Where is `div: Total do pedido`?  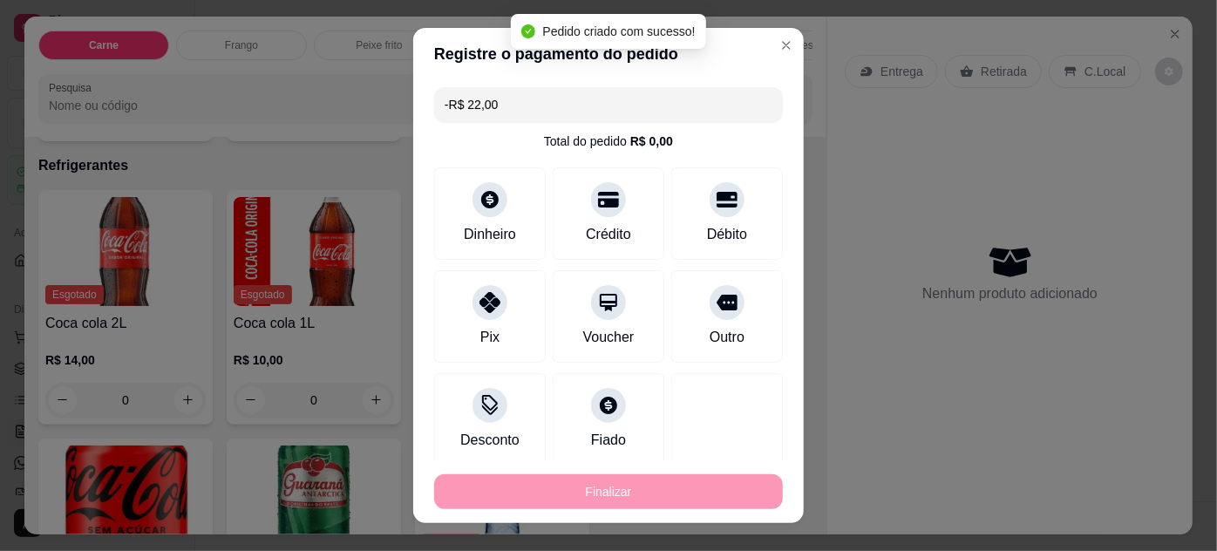 div: Total do pedido is located at coordinates (608, 141).